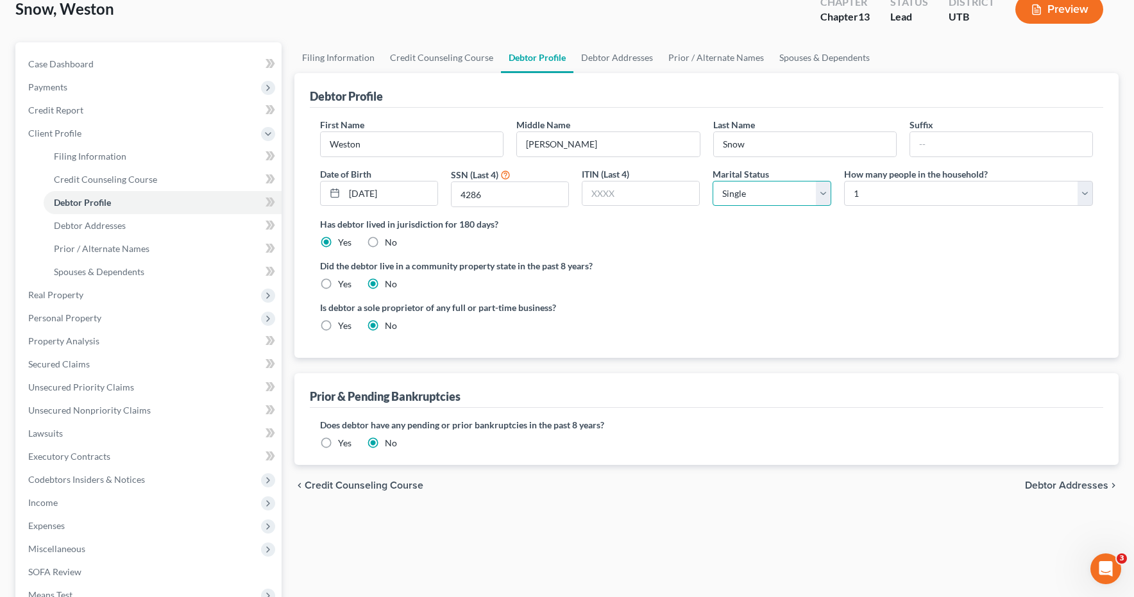 Image resolution: width=1134 pixels, height=597 pixels. What do you see at coordinates (82, 202) in the screenshot?
I see `span: Debtor Profile` at bounding box center [82, 202].